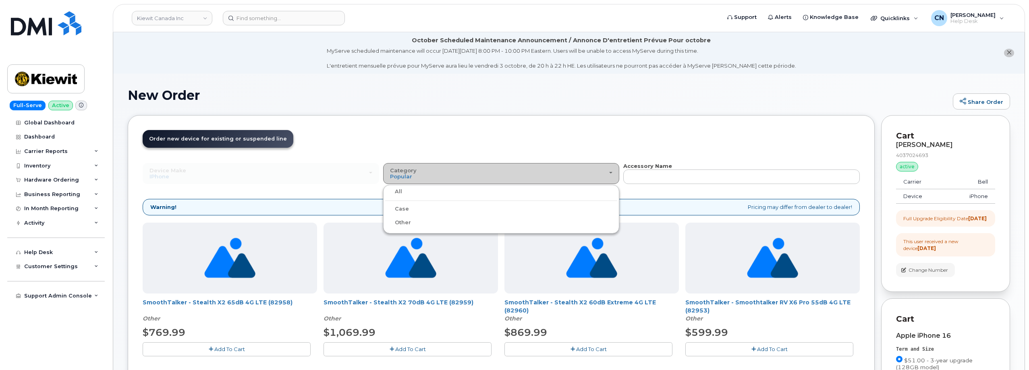 The height and width of the screenshot is (370, 1029). What do you see at coordinates (398, 223) in the screenshot?
I see `label: Other` at bounding box center [398, 223].